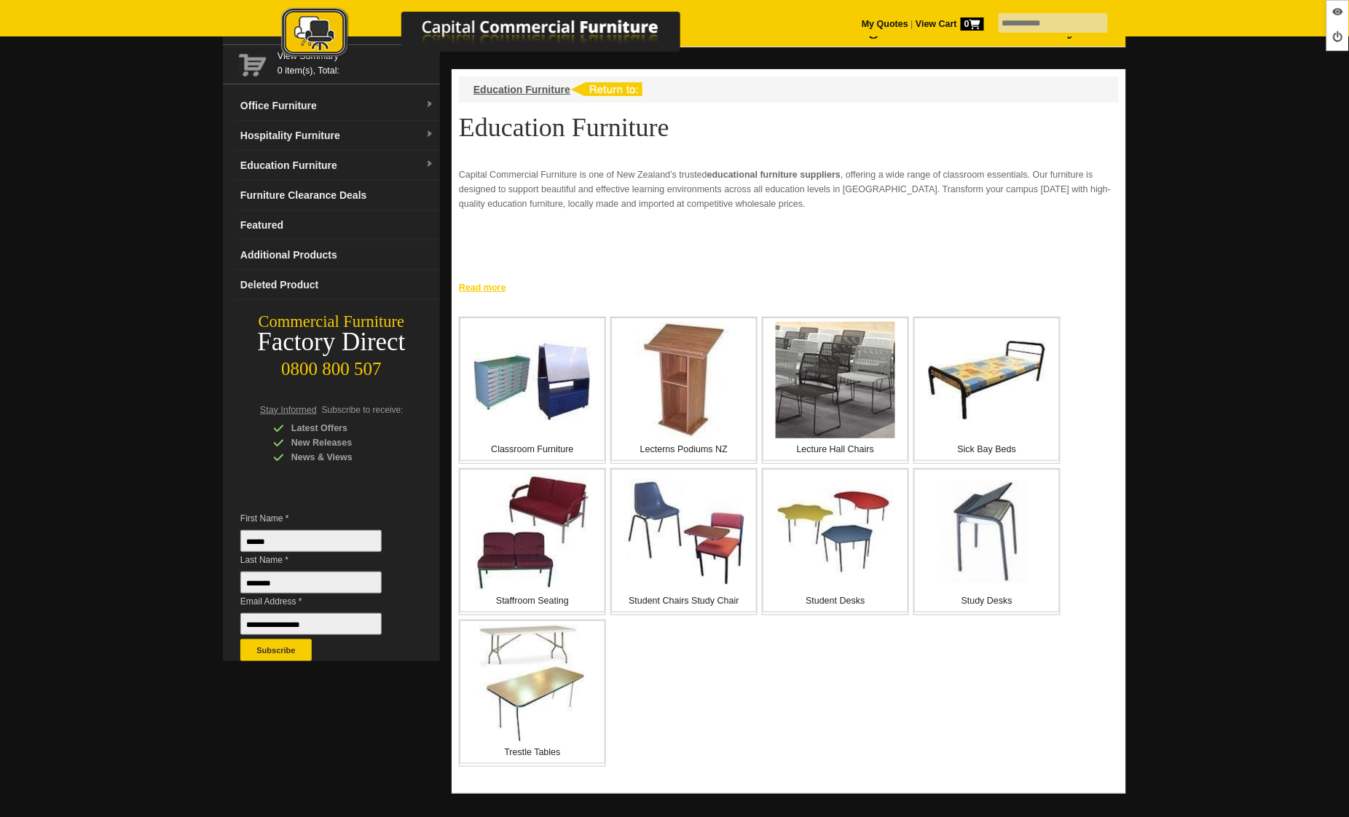 Image resolution: width=1349 pixels, height=817 pixels. What do you see at coordinates (987, 532) in the screenshot?
I see `img: Study Desks` at bounding box center [987, 532].